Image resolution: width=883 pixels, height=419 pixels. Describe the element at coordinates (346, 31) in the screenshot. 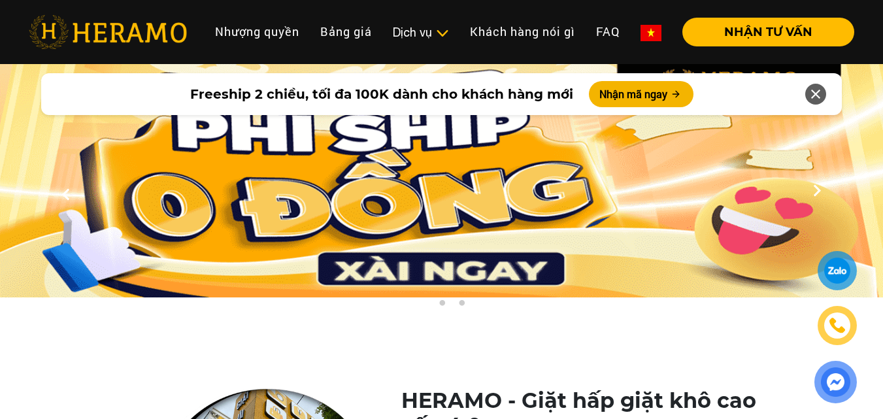

I see `a: Bảng giá` at that location.